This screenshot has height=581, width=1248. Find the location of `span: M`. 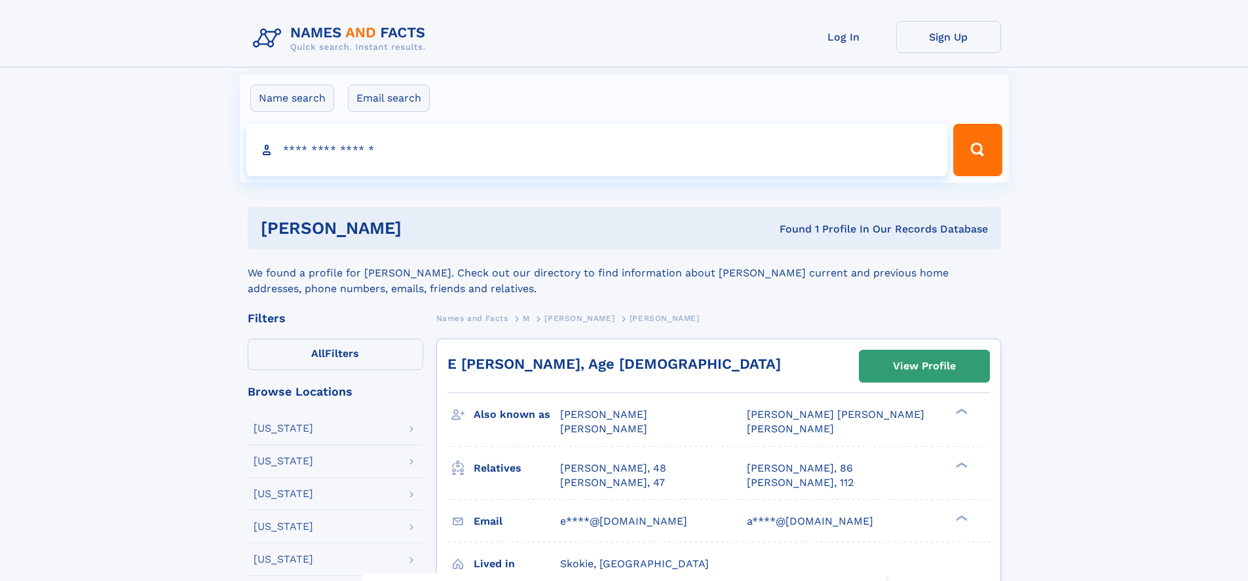

span: M is located at coordinates (526, 318).